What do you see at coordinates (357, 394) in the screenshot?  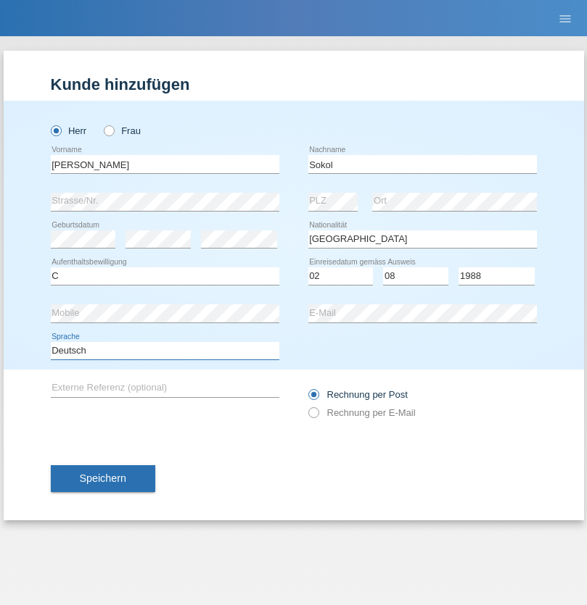 I see `label: Rechnung per Post` at bounding box center [357, 394].